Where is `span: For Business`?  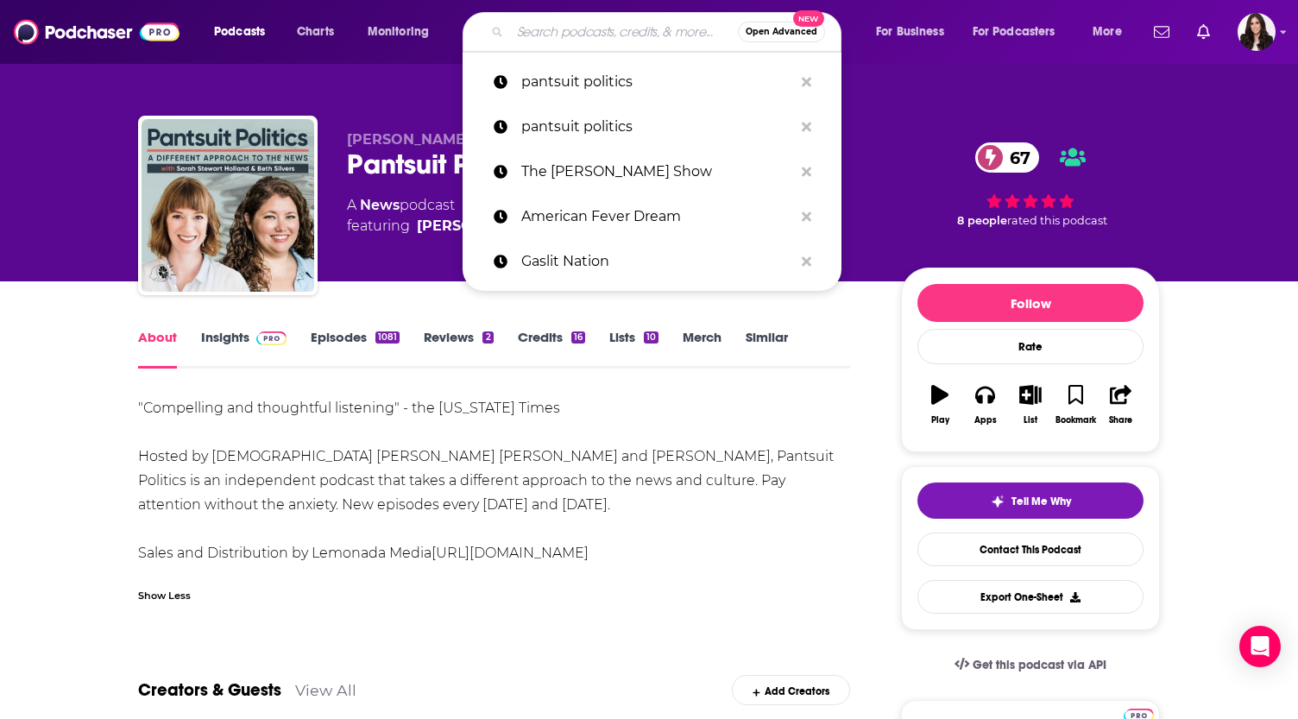
span: For Business is located at coordinates (910, 32).